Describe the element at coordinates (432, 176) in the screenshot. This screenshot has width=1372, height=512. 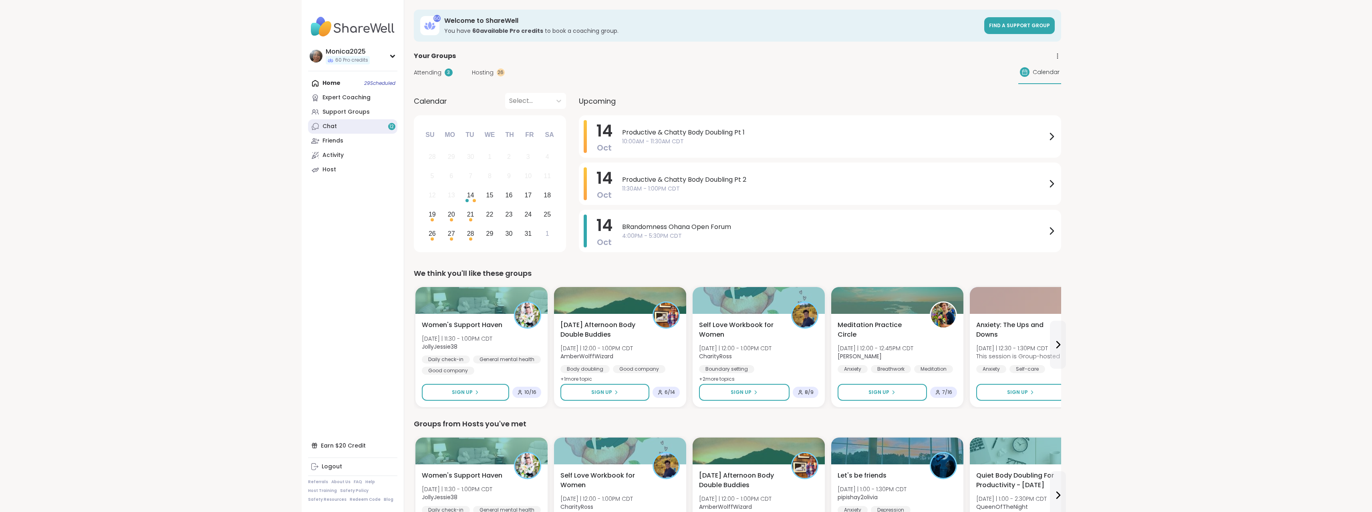
I see `div: Not available Sunday, October 5th, 2025` at that location.